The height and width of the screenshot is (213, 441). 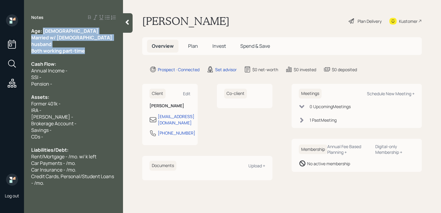 I want to click on div: No active membership, so click(x=329, y=163).